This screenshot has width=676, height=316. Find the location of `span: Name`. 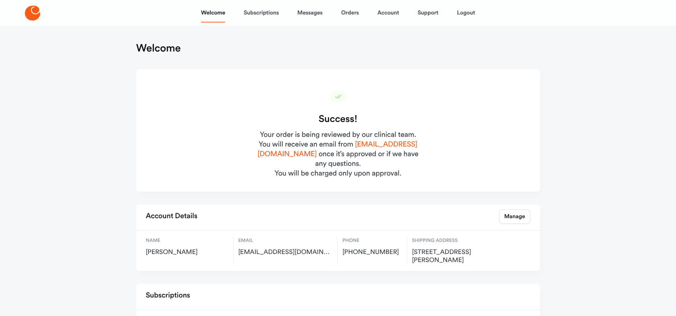

span: Name is located at coordinates (187, 241).